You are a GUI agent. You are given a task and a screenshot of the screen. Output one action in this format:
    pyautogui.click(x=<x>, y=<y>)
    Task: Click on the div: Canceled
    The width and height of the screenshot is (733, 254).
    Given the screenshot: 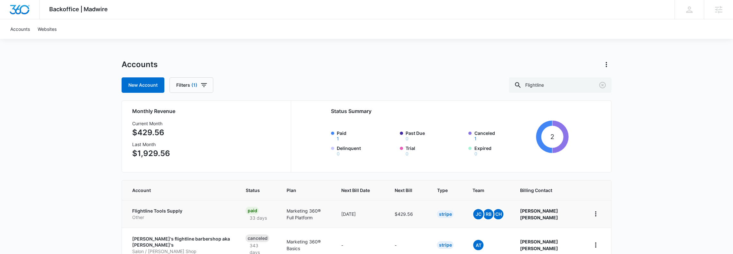 What is the action you would take?
    pyautogui.click(x=257, y=239)
    